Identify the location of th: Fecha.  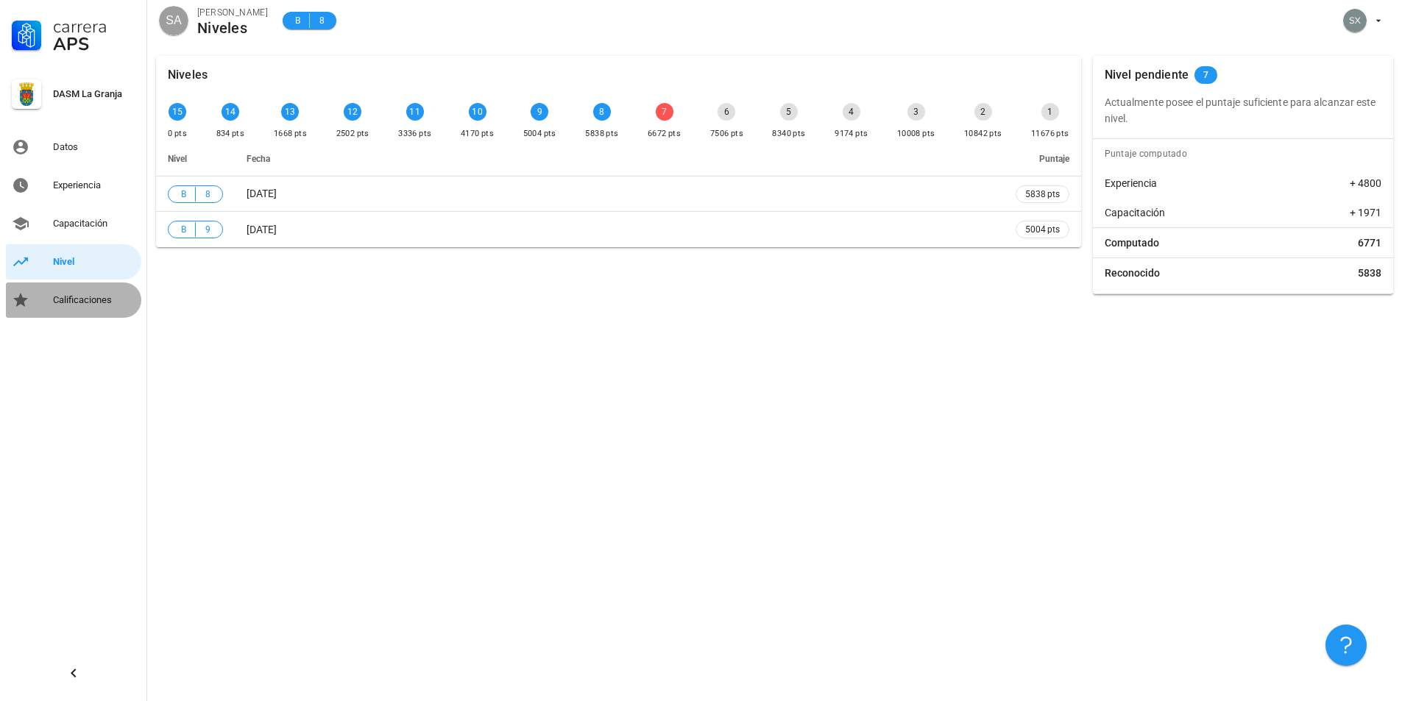
(619, 159).